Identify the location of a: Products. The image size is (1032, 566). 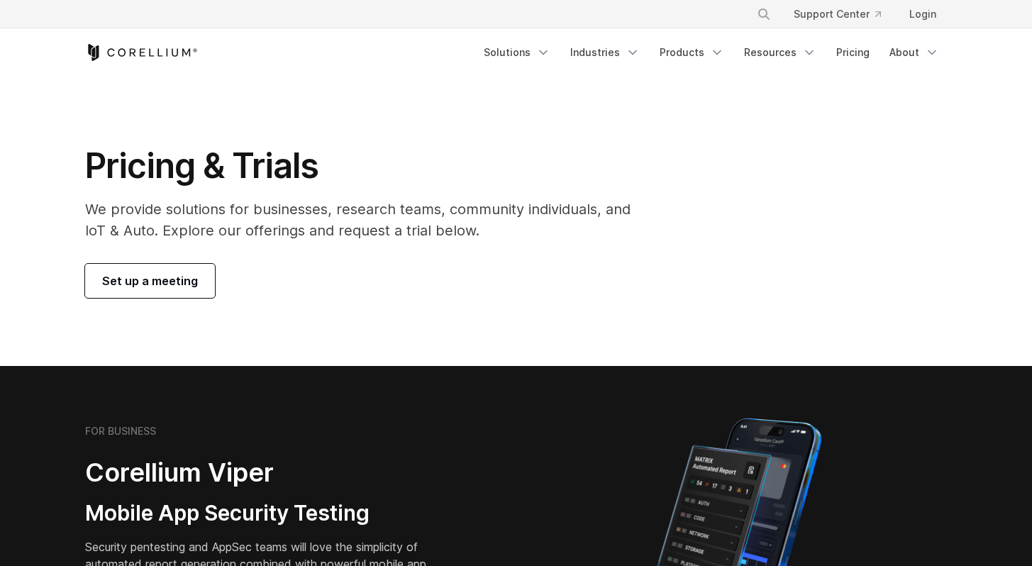
(692, 52).